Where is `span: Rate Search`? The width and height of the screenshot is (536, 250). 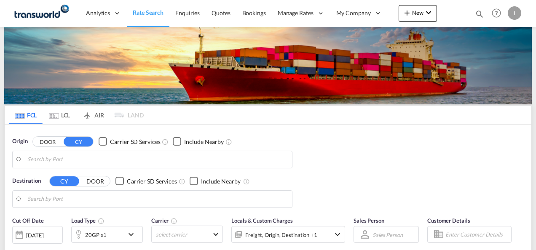 span: Rate Search is located at coordinates (148, 12).